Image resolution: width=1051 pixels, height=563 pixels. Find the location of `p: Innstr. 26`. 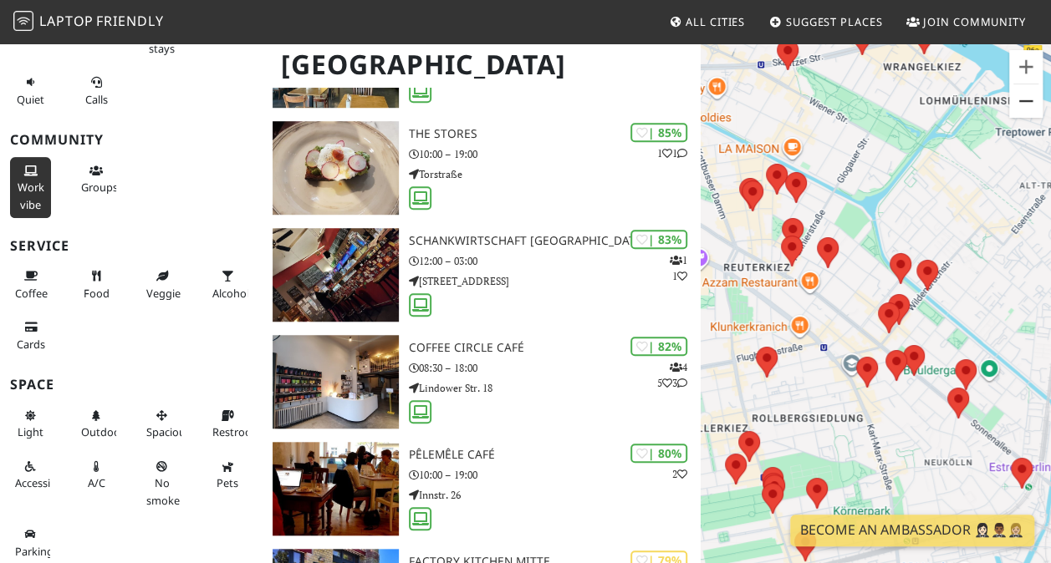

p: Innstr. 26 is located at coordinates (554, 495).